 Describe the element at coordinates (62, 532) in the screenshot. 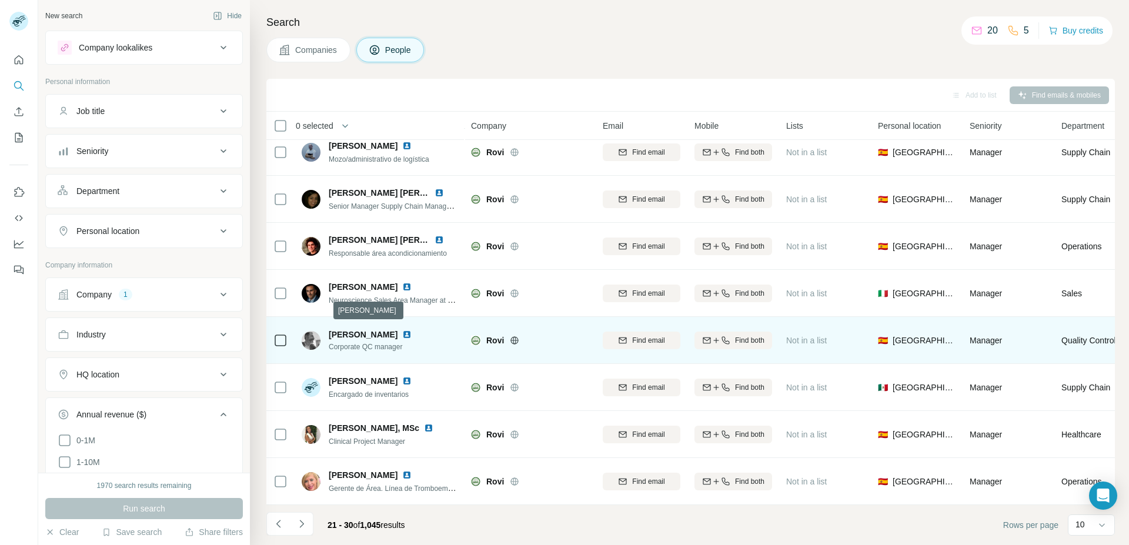

I see `button: Clear` at that location.